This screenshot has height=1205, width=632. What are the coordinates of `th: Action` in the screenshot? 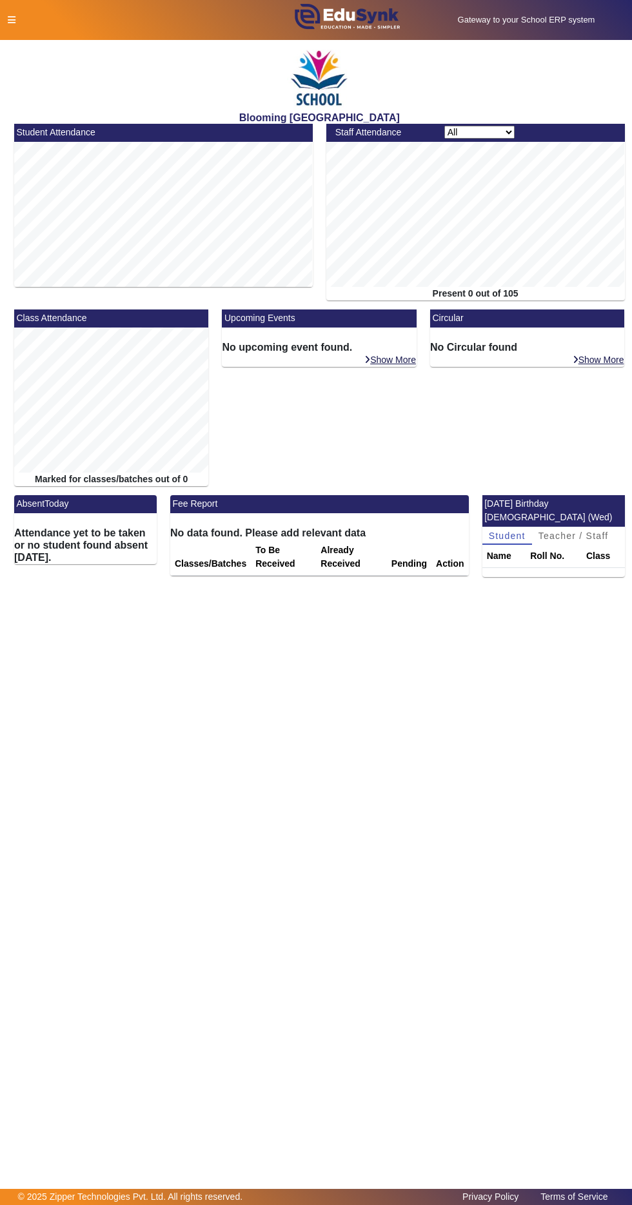 It's located at (450, 557).